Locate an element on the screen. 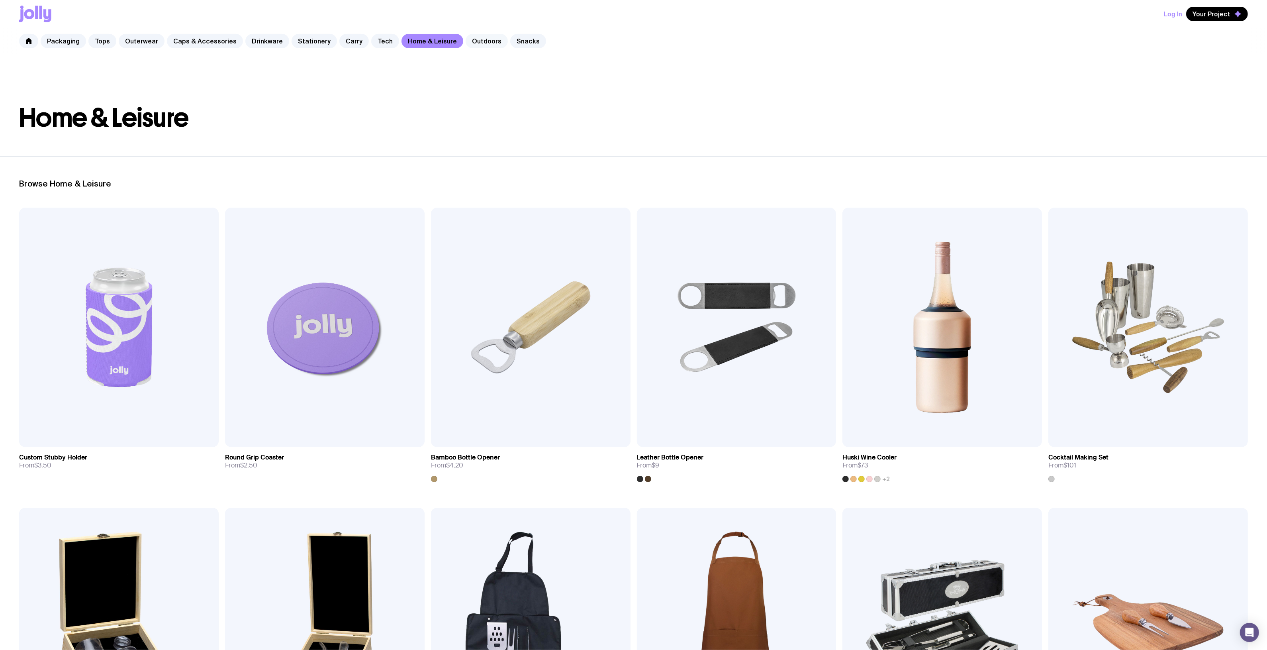 The width and height of the screenshot is (1267, 650). button: Your Project is located at coordinates (1217, 14).